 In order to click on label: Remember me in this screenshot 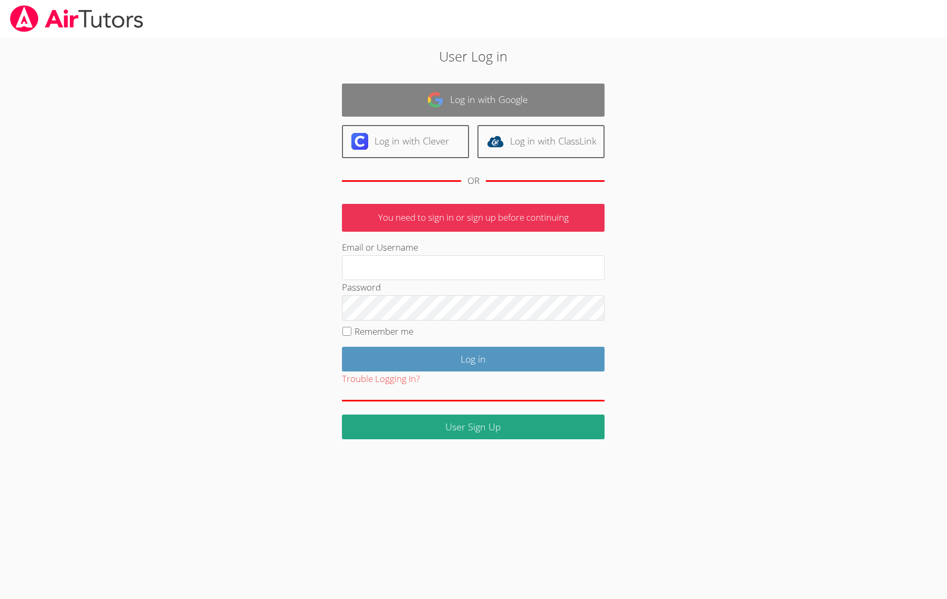, I will do `click(384, 331)`.